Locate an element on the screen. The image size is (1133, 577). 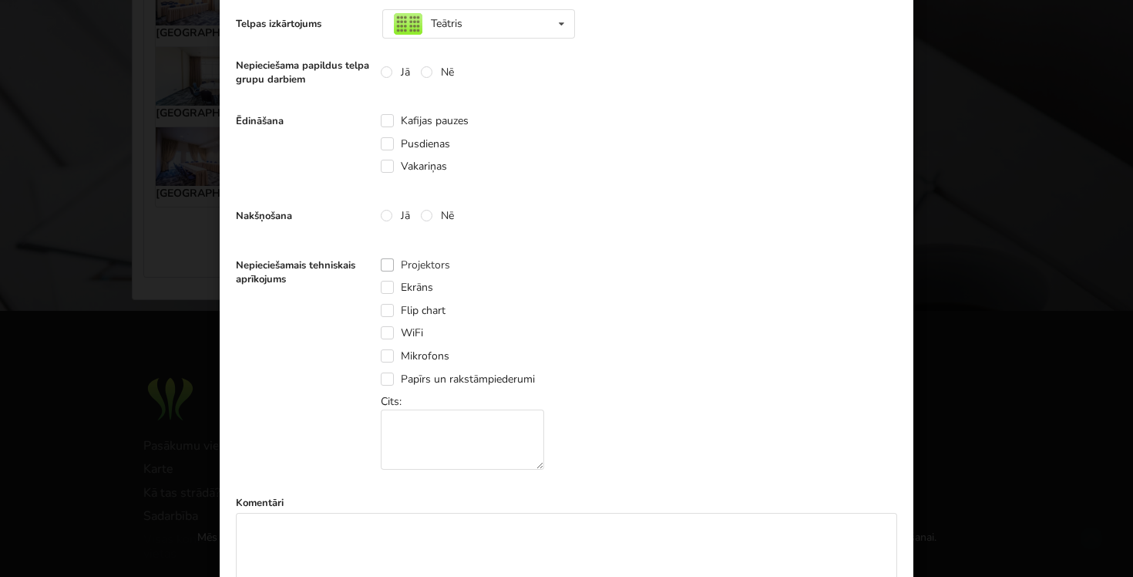
label: Komentāri is located at coordinates (567, 503).